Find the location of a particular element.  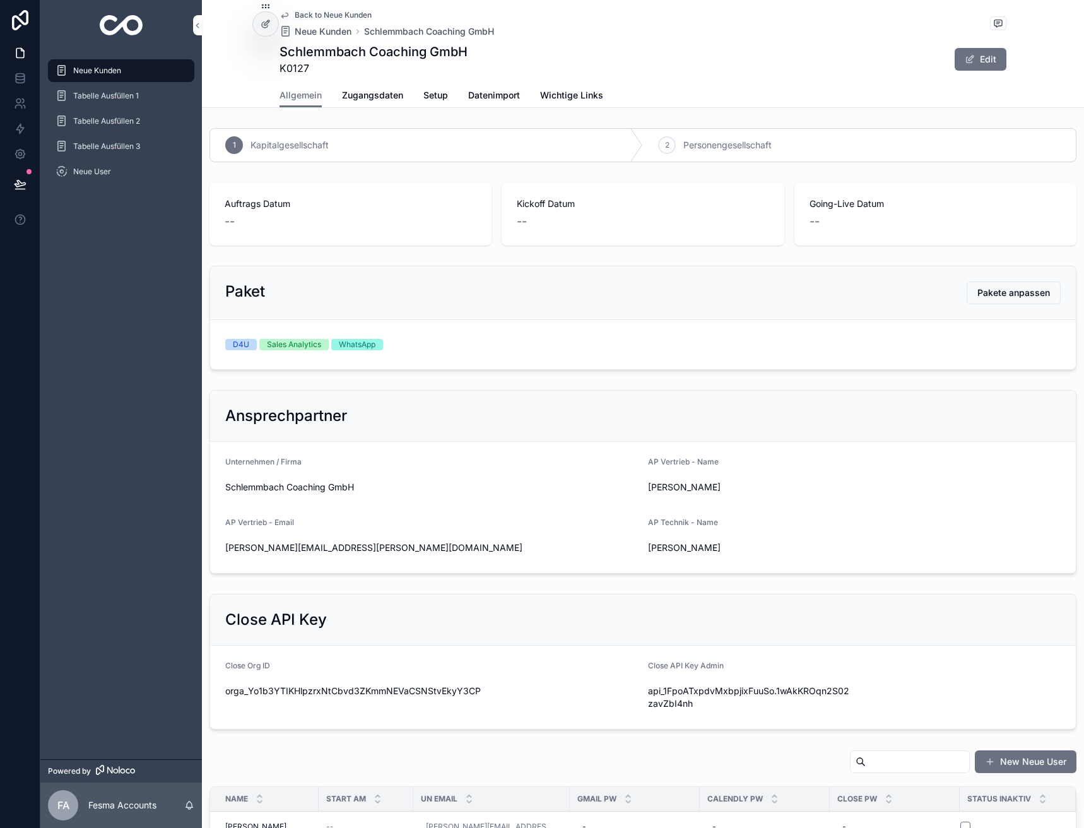

img: App logo is located at coordinates (121, 25).